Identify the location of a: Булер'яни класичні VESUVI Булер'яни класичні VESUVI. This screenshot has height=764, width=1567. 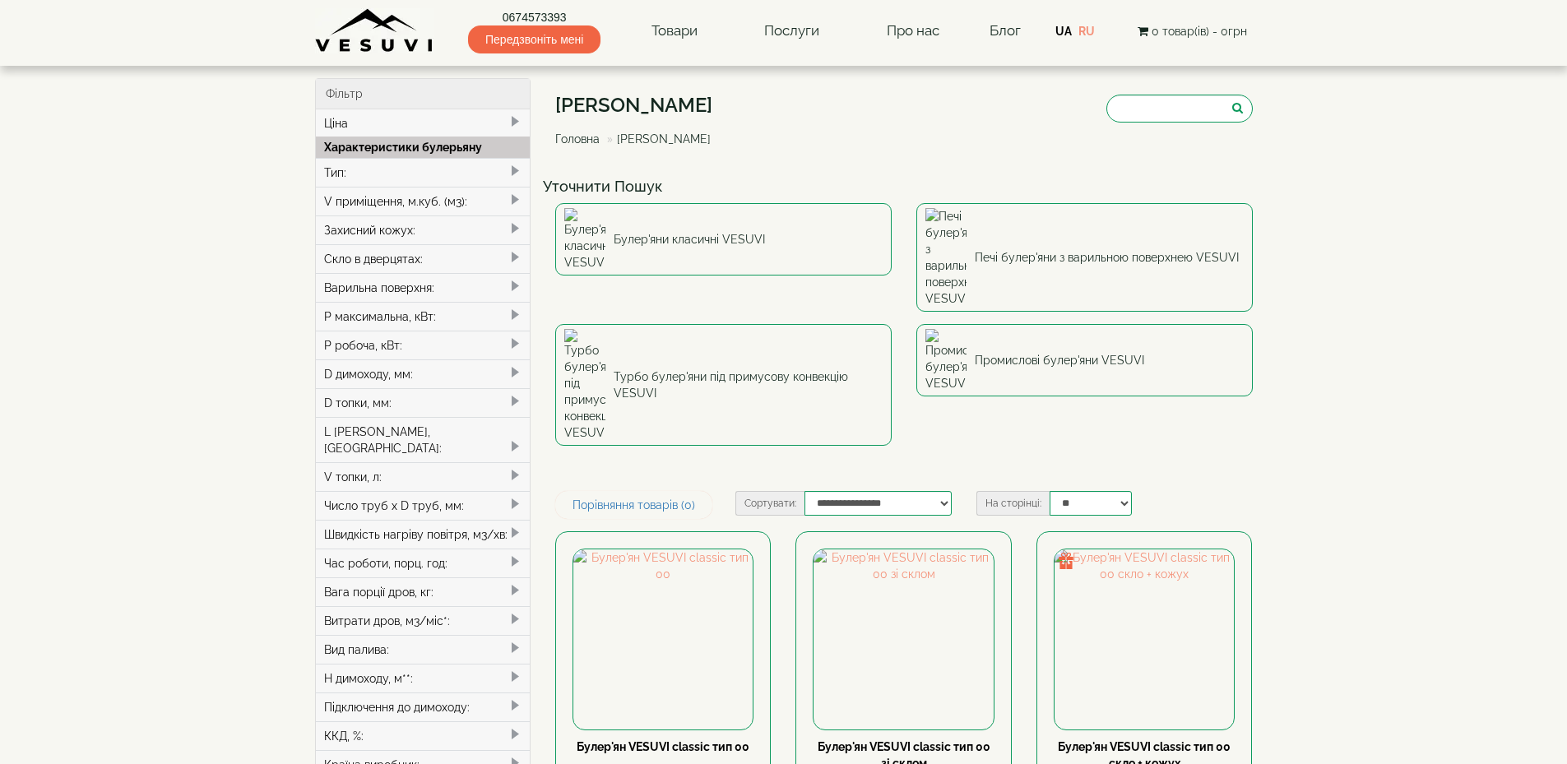
(723, 239).